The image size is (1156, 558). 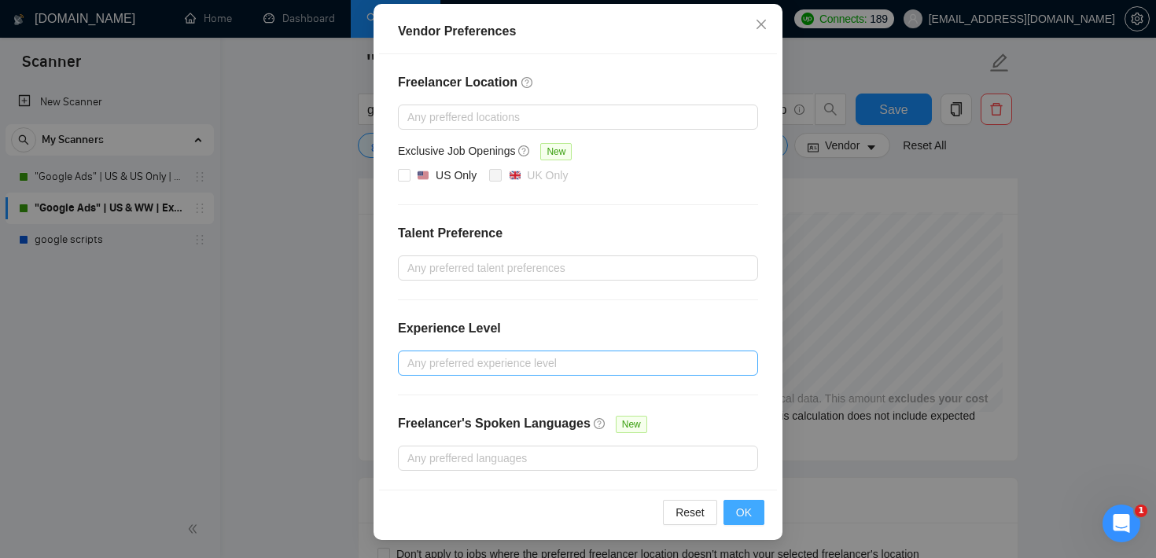 What do you see at coordinates (547, 175) in the screenshot?
I see `div: UK Only` at bounding box center [547, 175].